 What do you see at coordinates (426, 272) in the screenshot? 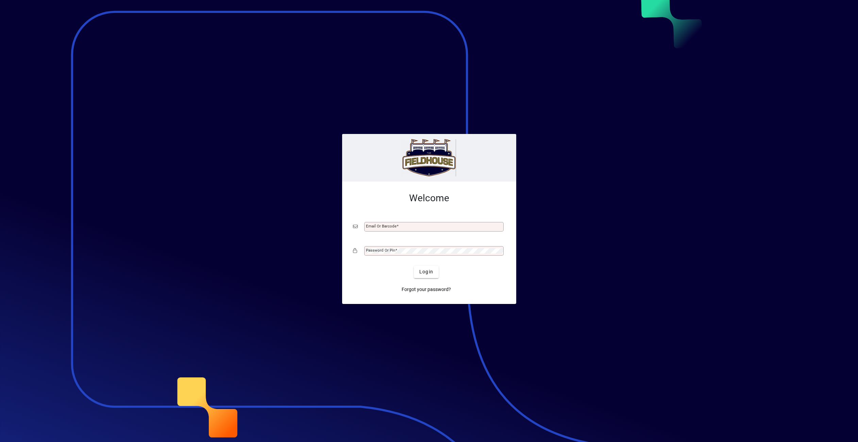
I see `span: Login` at bounding box center [426, 272].